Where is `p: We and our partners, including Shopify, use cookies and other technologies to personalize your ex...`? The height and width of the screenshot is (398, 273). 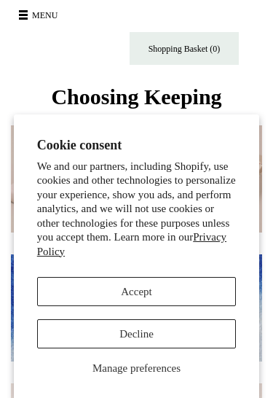 p: We and our partners, including Shopify, use cookies and other technologies to personalize your ex... is located at coordinates (137, 209).